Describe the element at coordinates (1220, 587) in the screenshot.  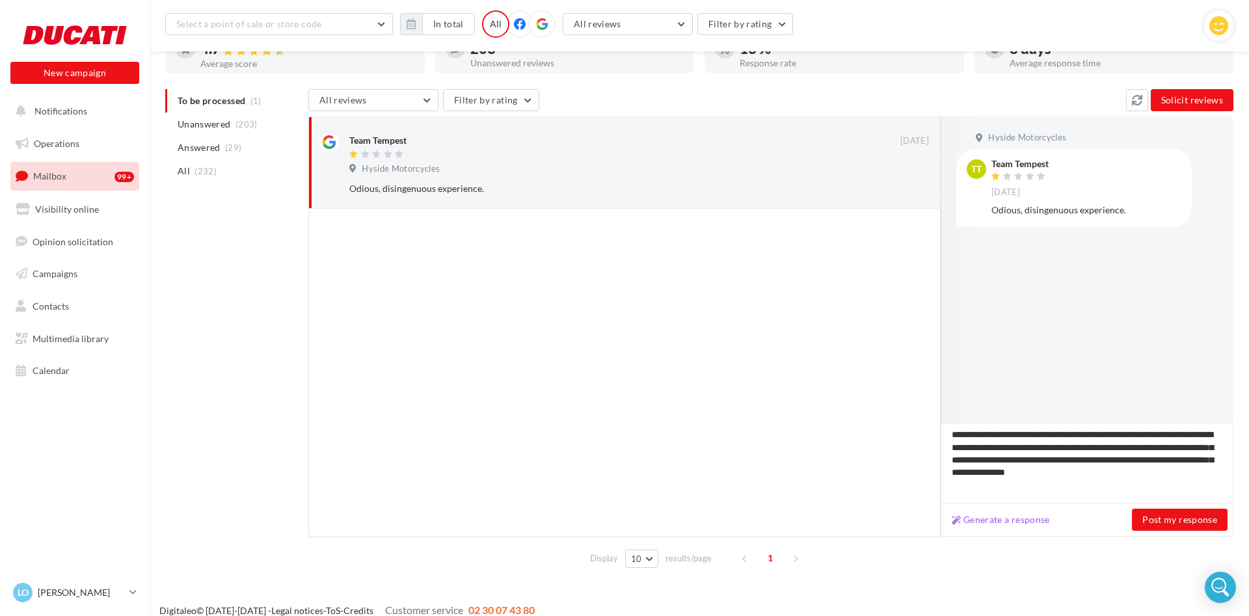
I see `div: Open Intercom Messenger` at that location.